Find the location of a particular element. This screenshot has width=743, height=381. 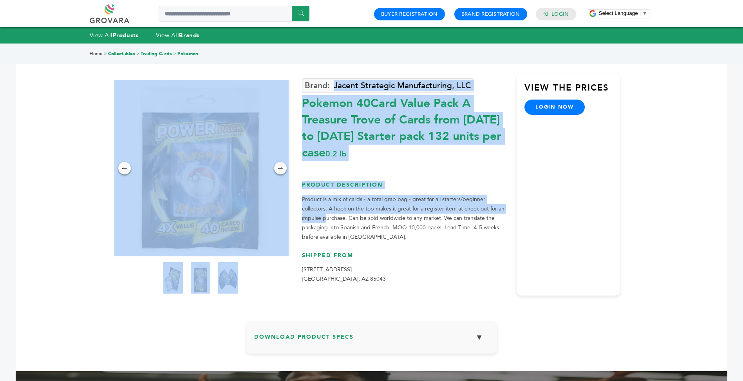

a: View AllProducts is located at coordinates (114, 35).